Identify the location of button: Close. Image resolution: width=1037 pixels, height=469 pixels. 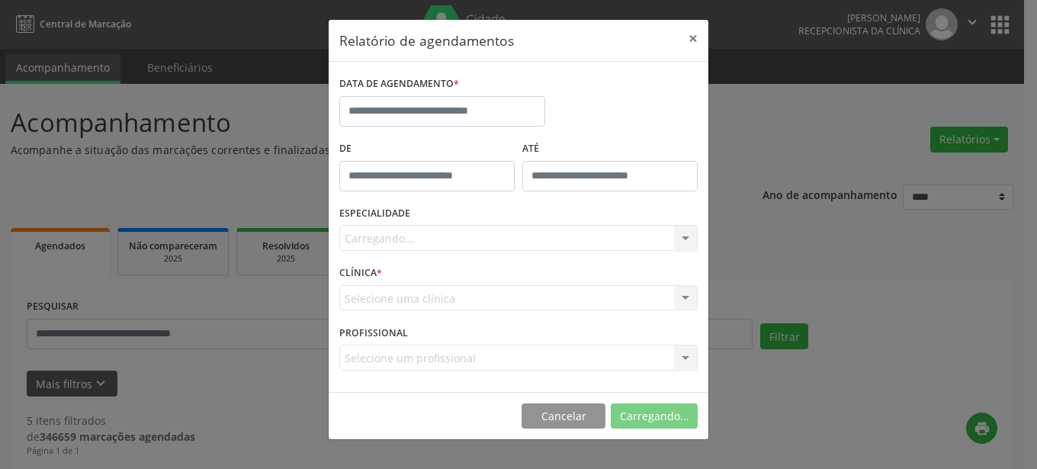
(693, 38).